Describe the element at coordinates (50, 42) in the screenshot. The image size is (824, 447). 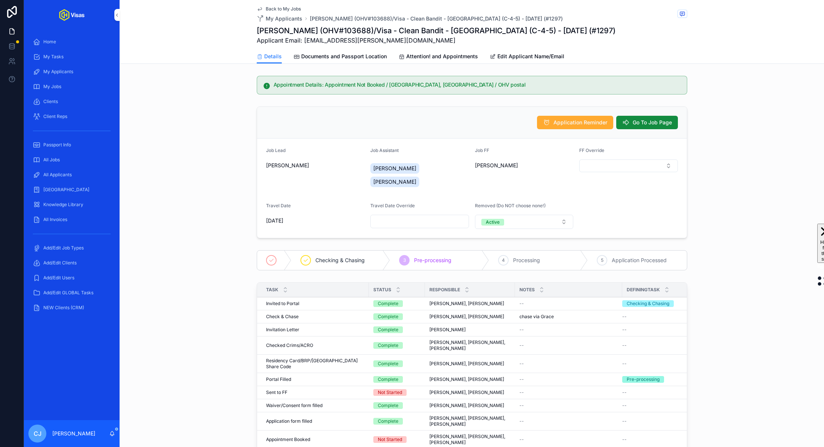
I see `span: Home` at that location.